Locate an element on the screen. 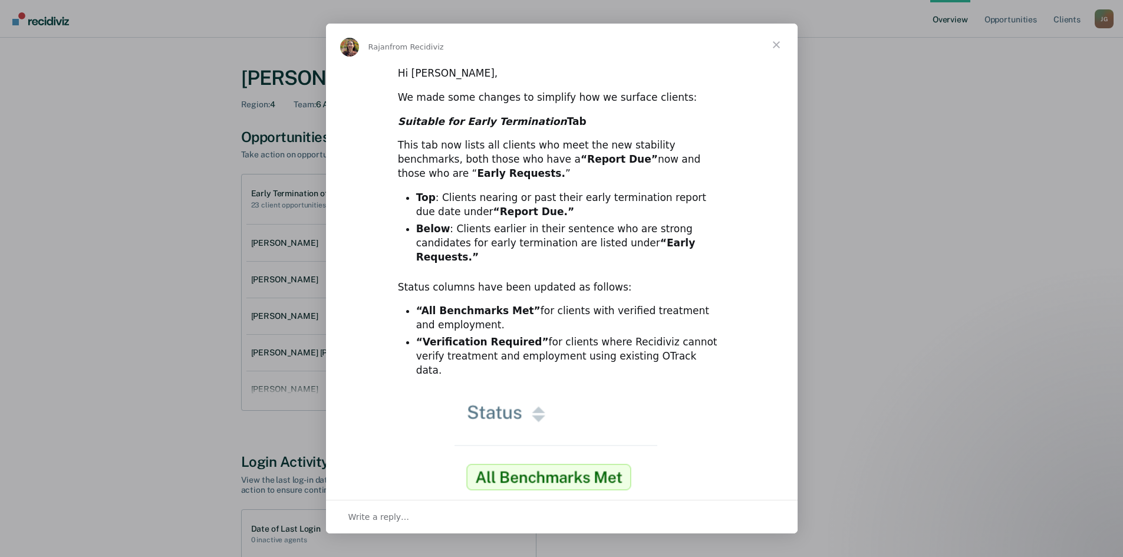 The height and width of the screenshot is (557, 1123). b: “Report Due” is located at coordinates (619, 159).